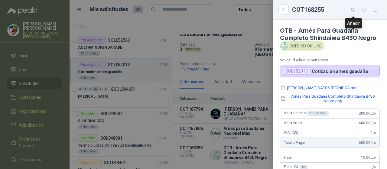 This screenshot has height=169, width=387. I want to click on div: COFEIND ON LINE, so click(302, 46).